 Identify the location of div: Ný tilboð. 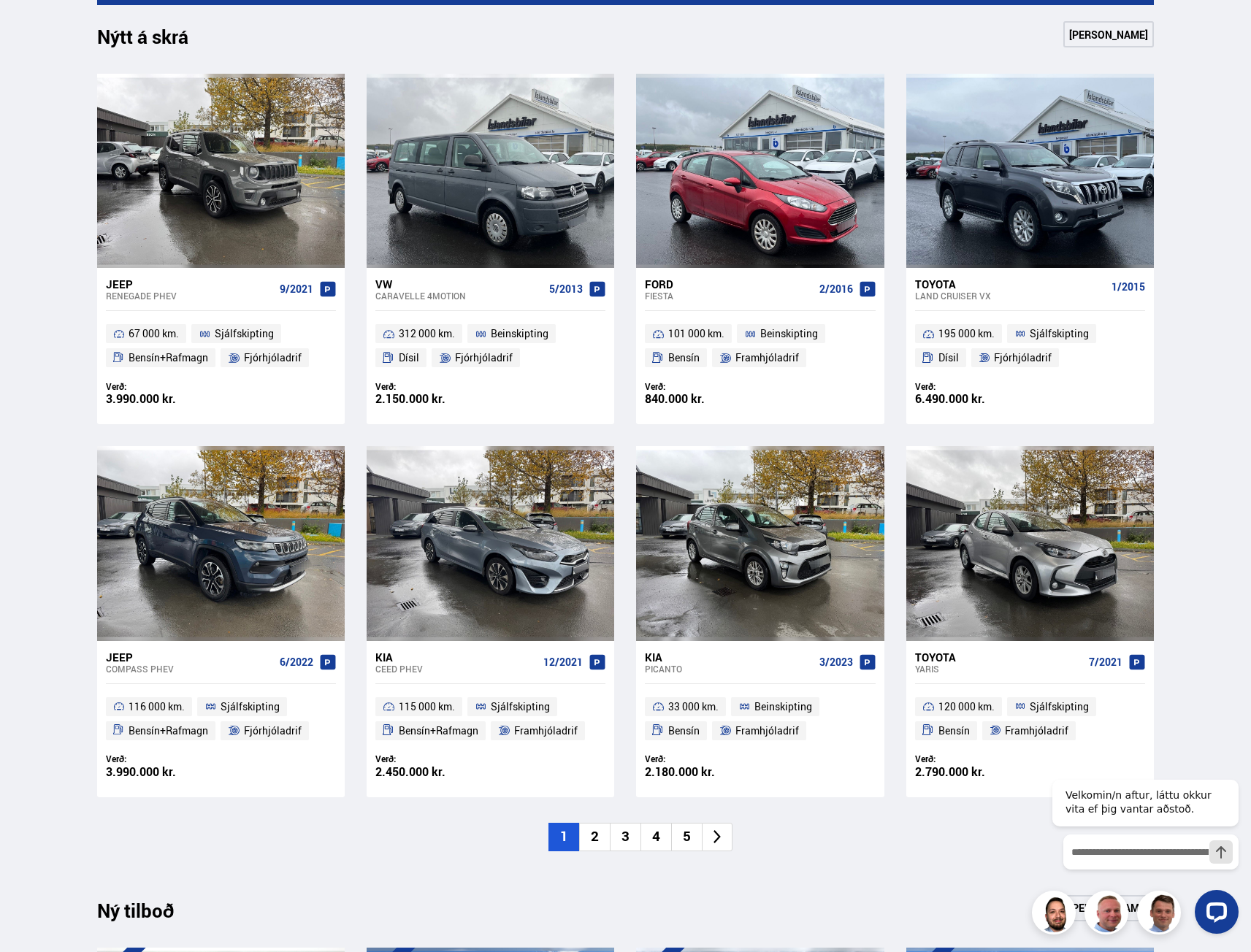
(148, 915).